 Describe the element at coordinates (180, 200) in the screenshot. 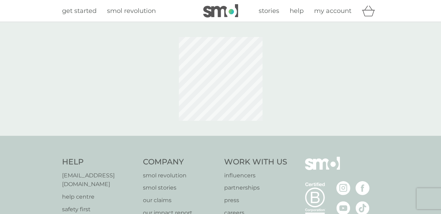

I see `p: our claims` at that location.